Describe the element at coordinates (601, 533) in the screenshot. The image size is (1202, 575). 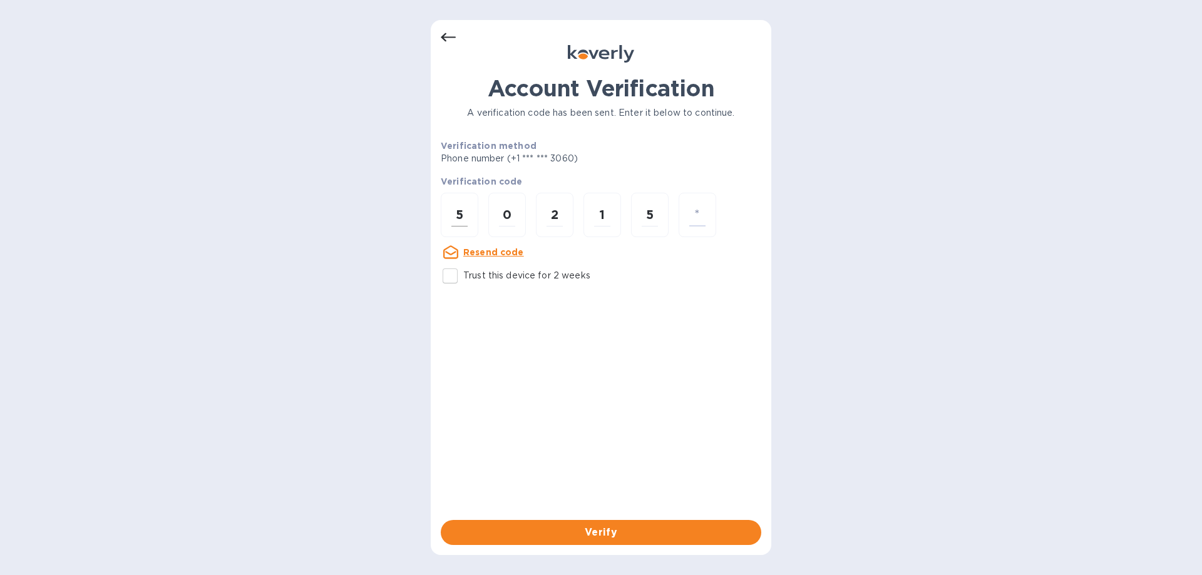
I see `button: Verify` at that location.